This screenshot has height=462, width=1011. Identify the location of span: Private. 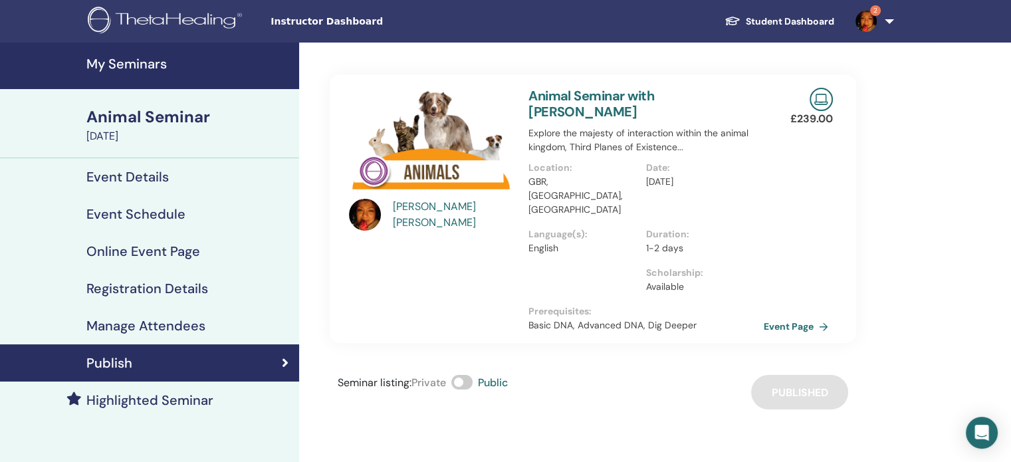
(429, 382).